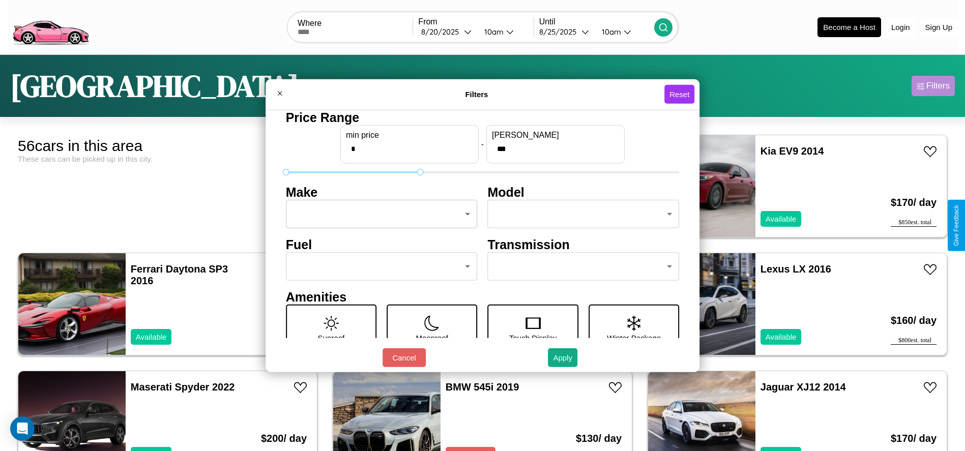  I want to click on h3: $ 170 / day, so click(914, 203).